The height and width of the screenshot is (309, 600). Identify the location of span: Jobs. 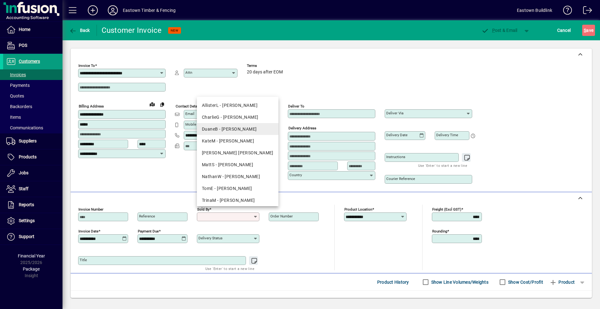
(23, 173).